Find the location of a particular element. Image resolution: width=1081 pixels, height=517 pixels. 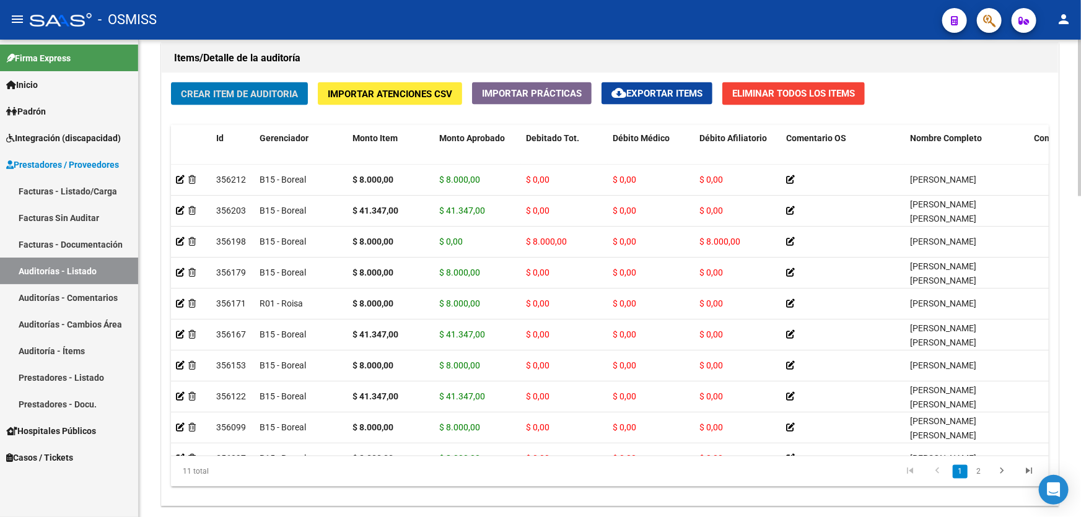

span: - OSMISS is located at coordinates (127, 20).